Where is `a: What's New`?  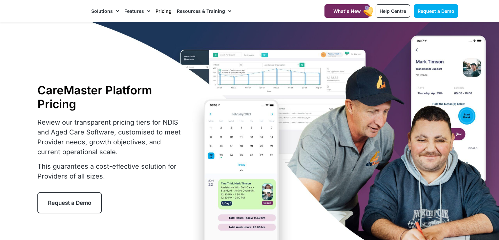
a: What's New is located at coordinates (347, 11).